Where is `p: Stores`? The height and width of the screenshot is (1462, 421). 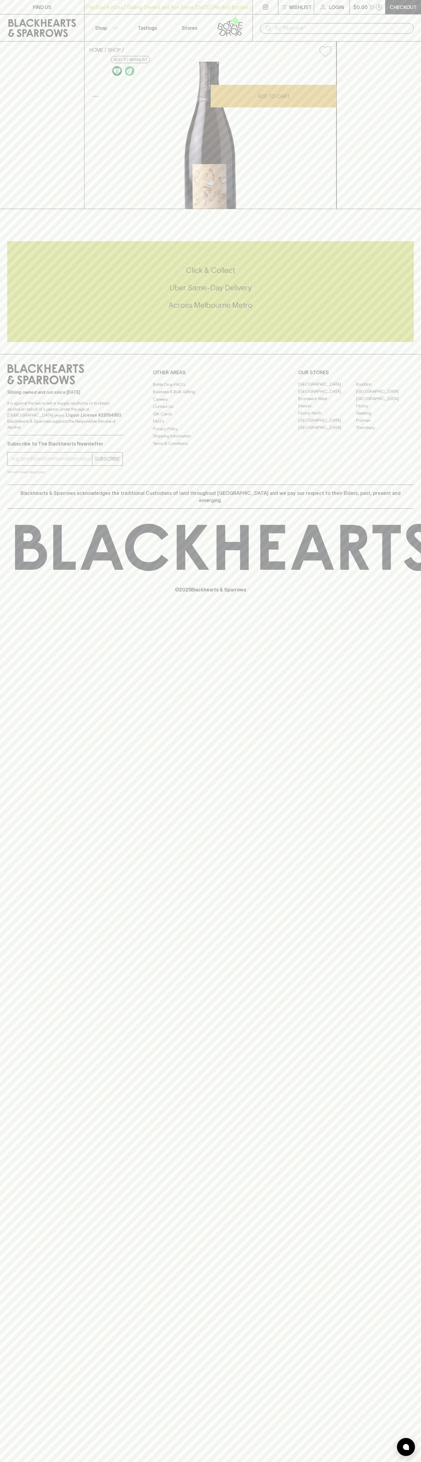
p: Stores is located at coordinates (189, 28).